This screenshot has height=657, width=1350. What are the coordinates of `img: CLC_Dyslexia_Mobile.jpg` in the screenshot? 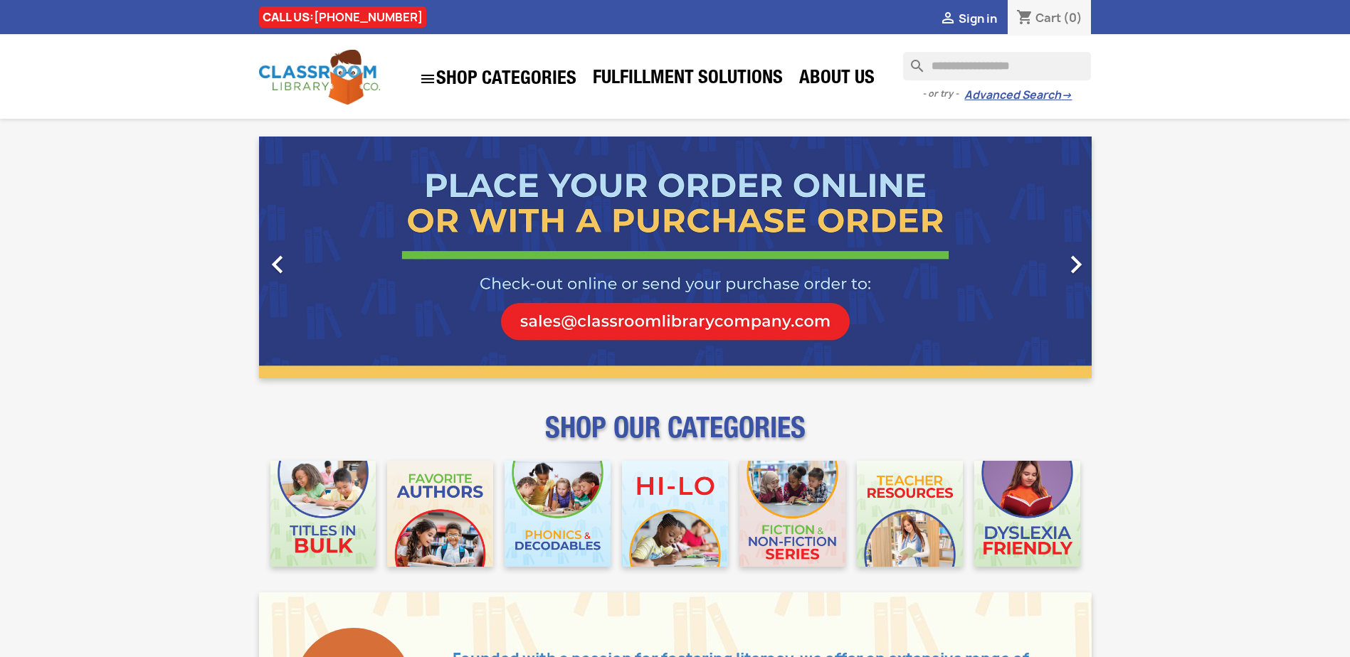 It's located at (1027, 514).